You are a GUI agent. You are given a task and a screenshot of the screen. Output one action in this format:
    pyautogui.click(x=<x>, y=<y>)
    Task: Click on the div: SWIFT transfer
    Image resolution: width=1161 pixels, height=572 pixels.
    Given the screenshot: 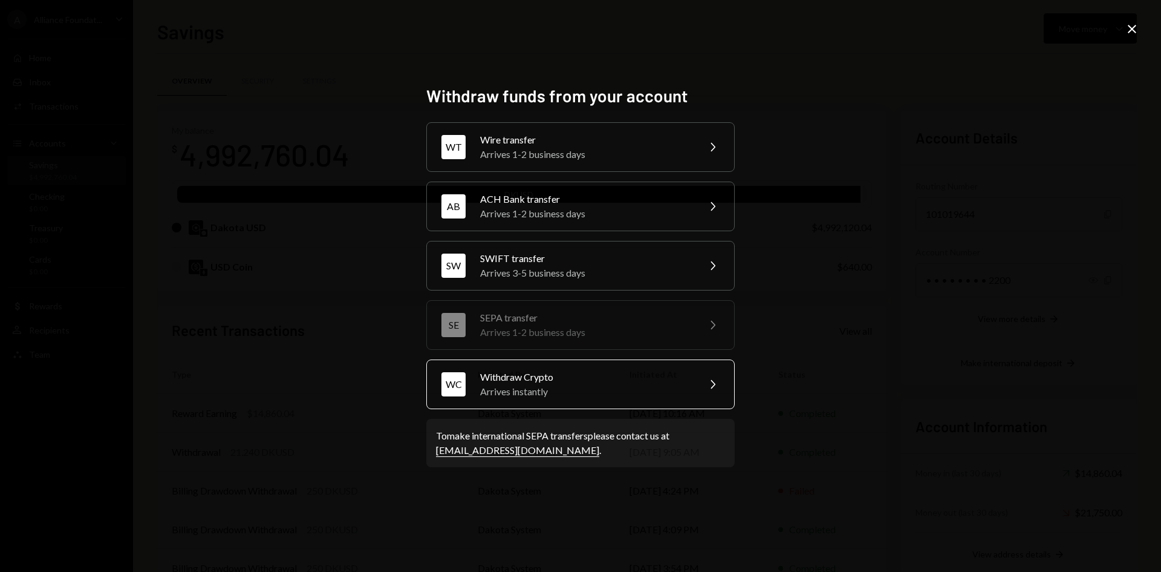 What is the action you would take?
    pyautogui.click(x=586, y=258)
    